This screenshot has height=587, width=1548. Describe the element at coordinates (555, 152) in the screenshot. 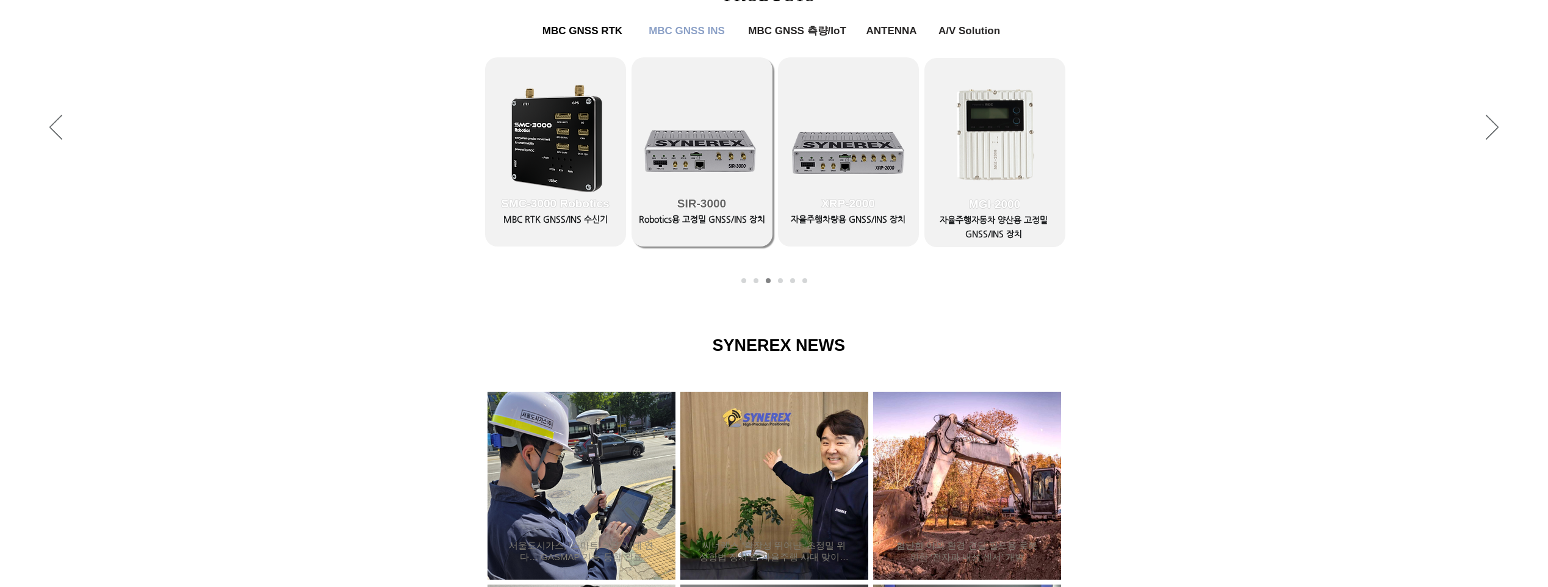

I see `a: SMC-3000 Robotics` at that location.